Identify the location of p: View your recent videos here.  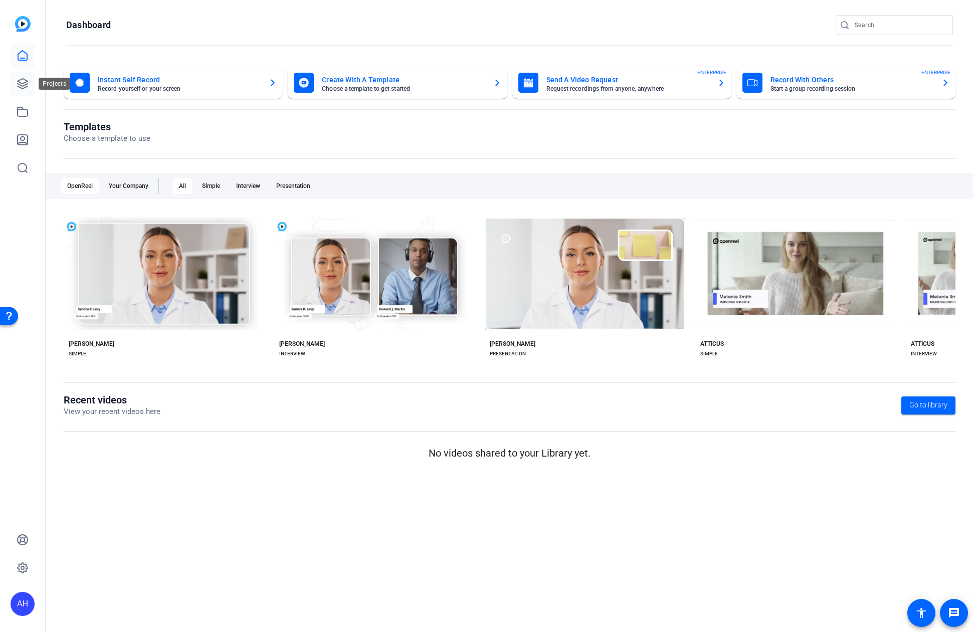
(112, 412).